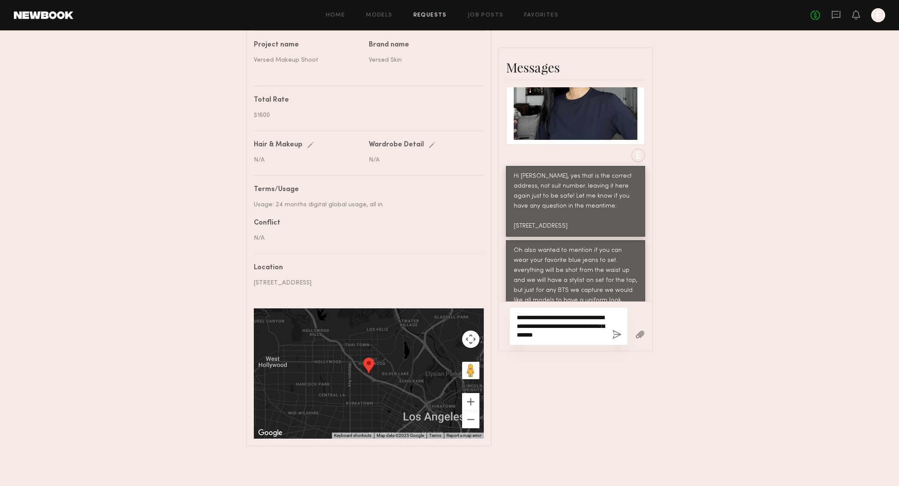 The width and height of the screenshot is (899, 486). Describe the element at coordinates (365, 190) in the screenshot. I see `div: Terms/Usage` at that location.